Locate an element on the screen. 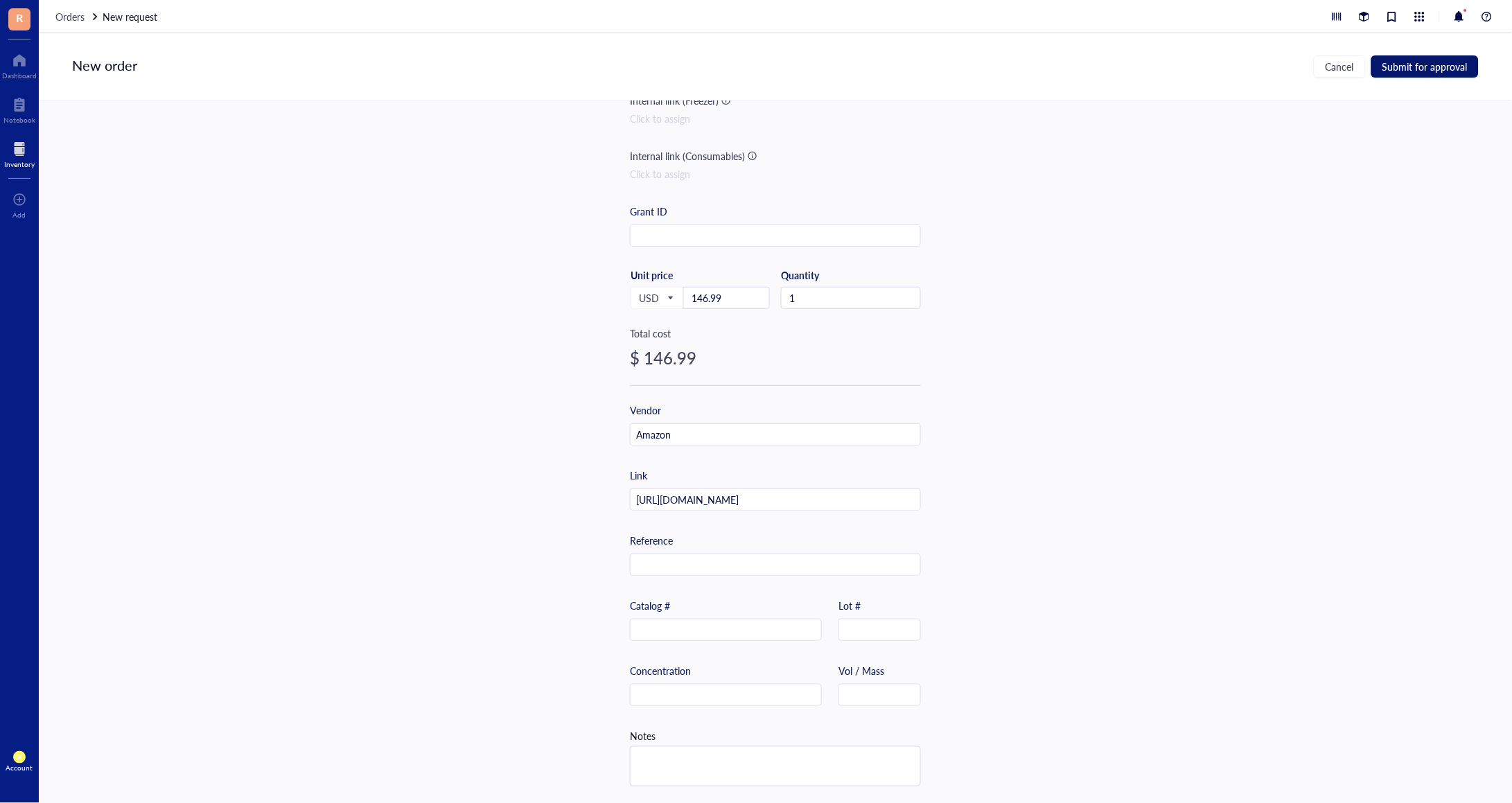 This screenshot has width=1512, height=803. span: Orders is located at coordinates (70, 17).